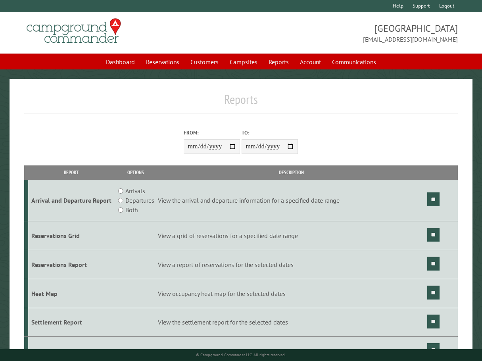 Image resolution: width=482 pixels, height=361 pixels. What do you see at coordinates (244, 62) in the screenshot?
I see `a: Campsites` at bounding box center [244, 62].